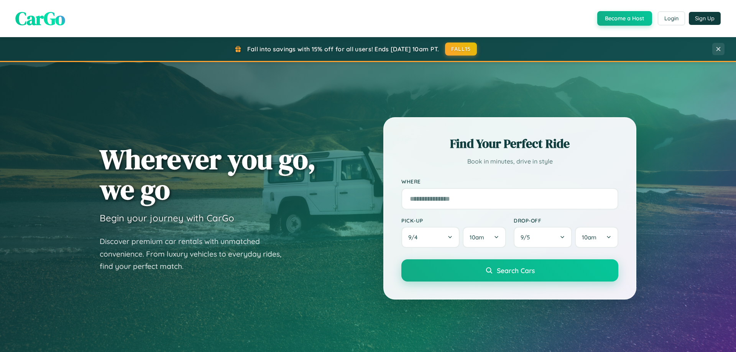 The height and width of the screenshot is (352, 736). Describe the element at coordinates (543, 237) in the screenshot. I see `button: 9/5` at that location.